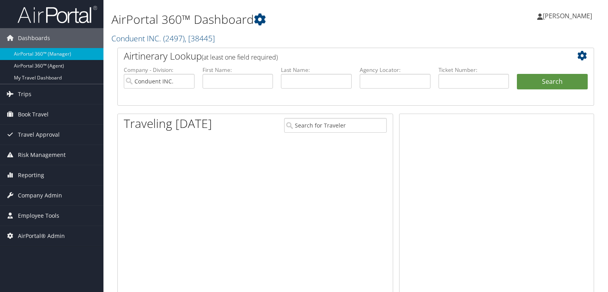  What do you see at coordinates (40, 196) in the screenshot?
I see `span: Company Admin` at bounding box center [40, 196].